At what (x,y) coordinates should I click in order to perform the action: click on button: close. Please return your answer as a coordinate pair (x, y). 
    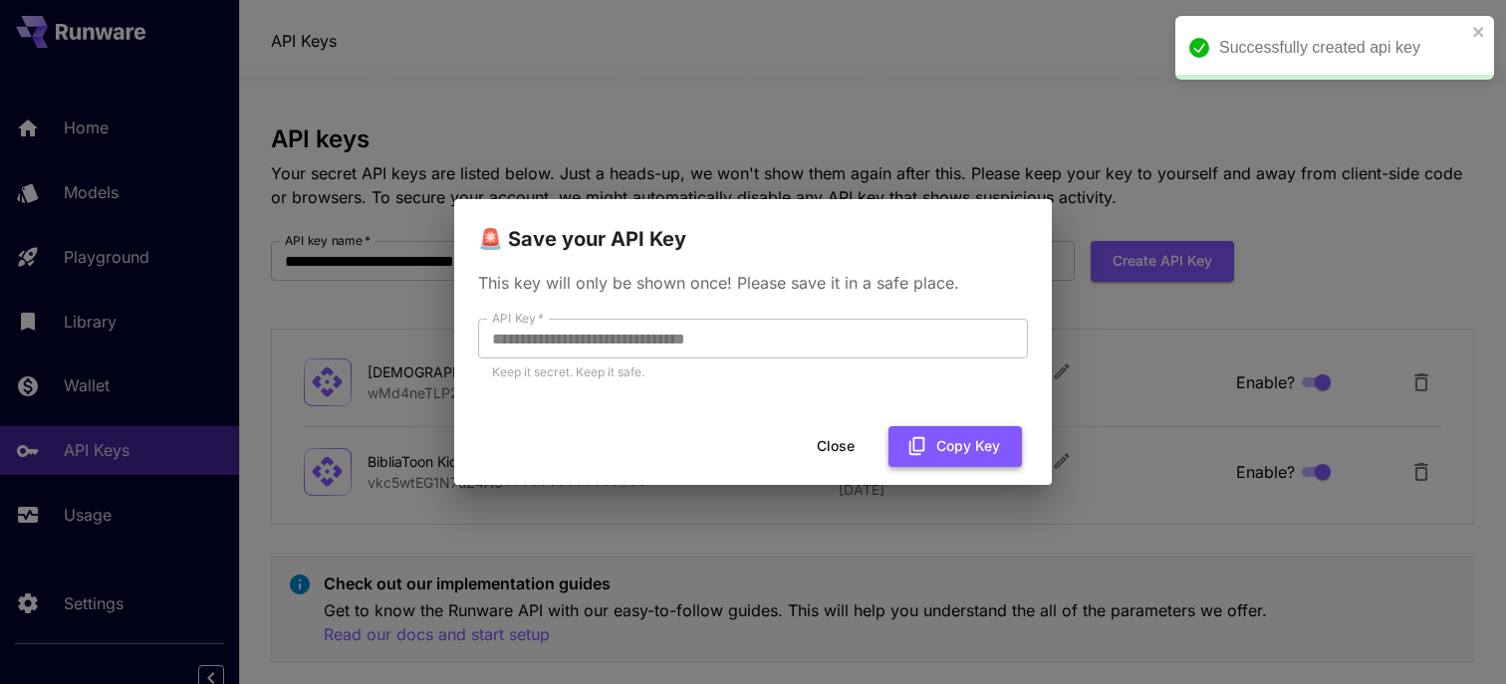
    Looking at the image, I should click on (1479, 32).